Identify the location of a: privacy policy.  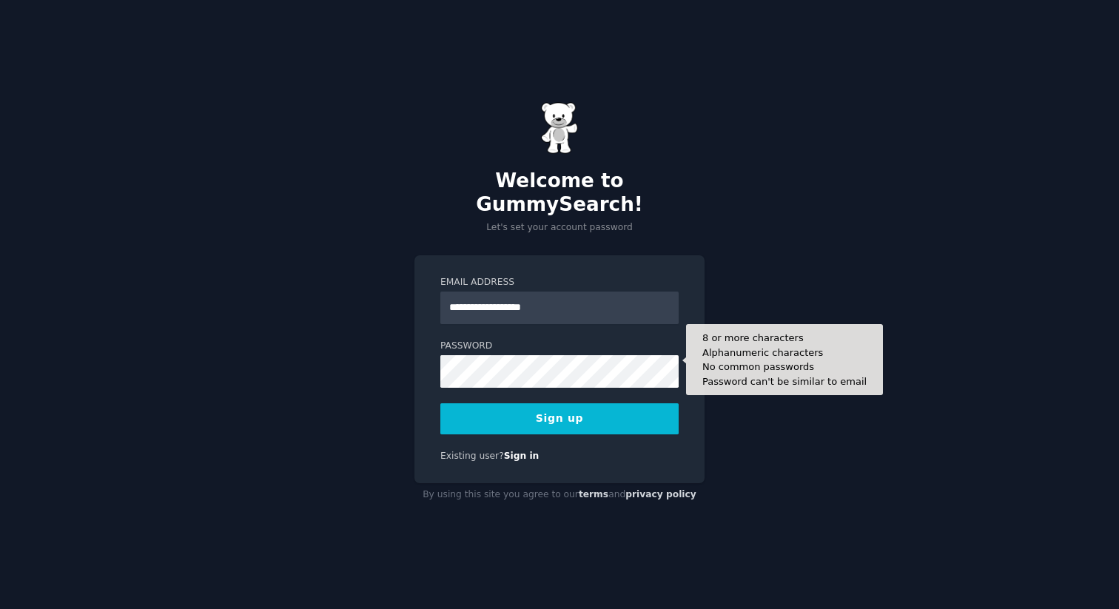
(661, 494).